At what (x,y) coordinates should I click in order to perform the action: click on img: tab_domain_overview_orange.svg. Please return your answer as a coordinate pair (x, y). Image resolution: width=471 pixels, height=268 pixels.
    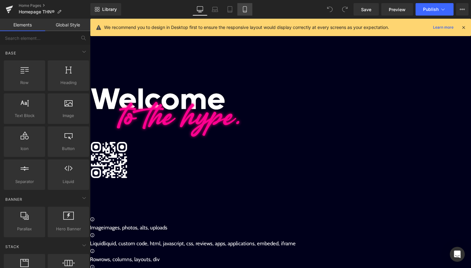
    Looking at the image, I should click on (28, 39).